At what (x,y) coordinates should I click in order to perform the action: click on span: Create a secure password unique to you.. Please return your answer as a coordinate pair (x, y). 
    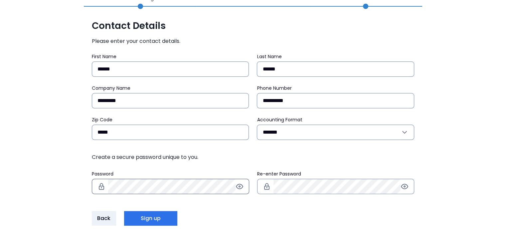
    Looking at the image, I should click on (253, 157).